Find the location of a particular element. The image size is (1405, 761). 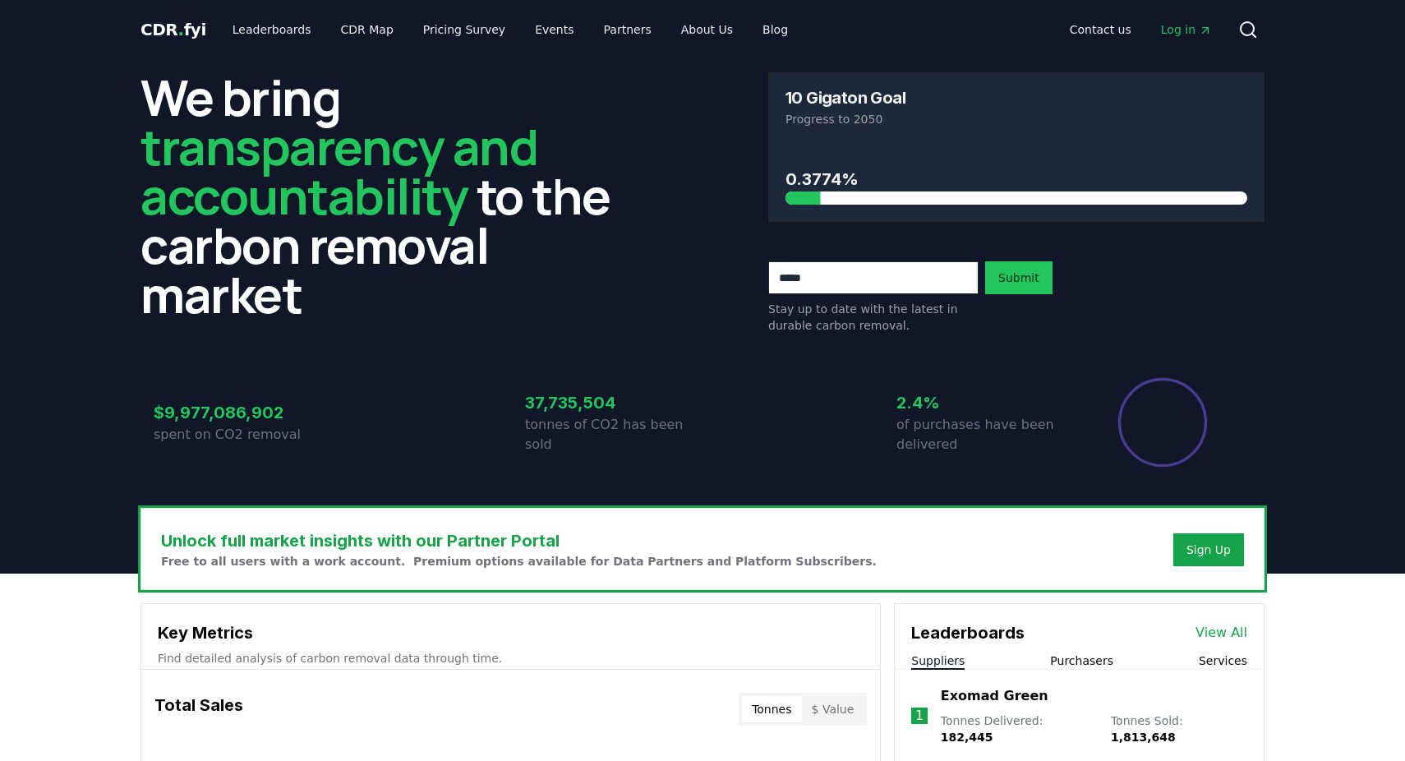

h3: 0.3774% is located at coordinates (1016, 179).